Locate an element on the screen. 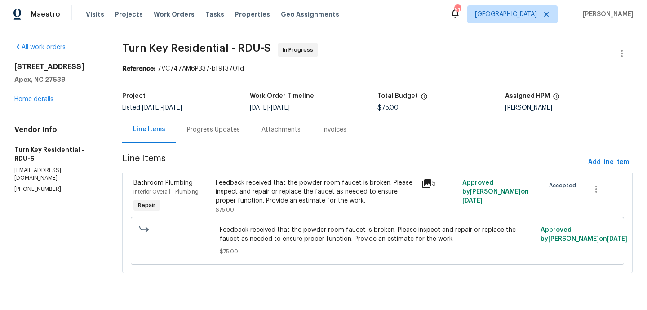  h5: Work Order Timeline is located at coordinates (282, 96).